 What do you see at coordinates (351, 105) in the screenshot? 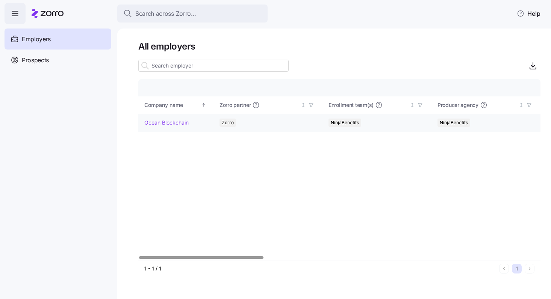
I see `span: Enrollment team(s)` at bounding box center [351, 105].